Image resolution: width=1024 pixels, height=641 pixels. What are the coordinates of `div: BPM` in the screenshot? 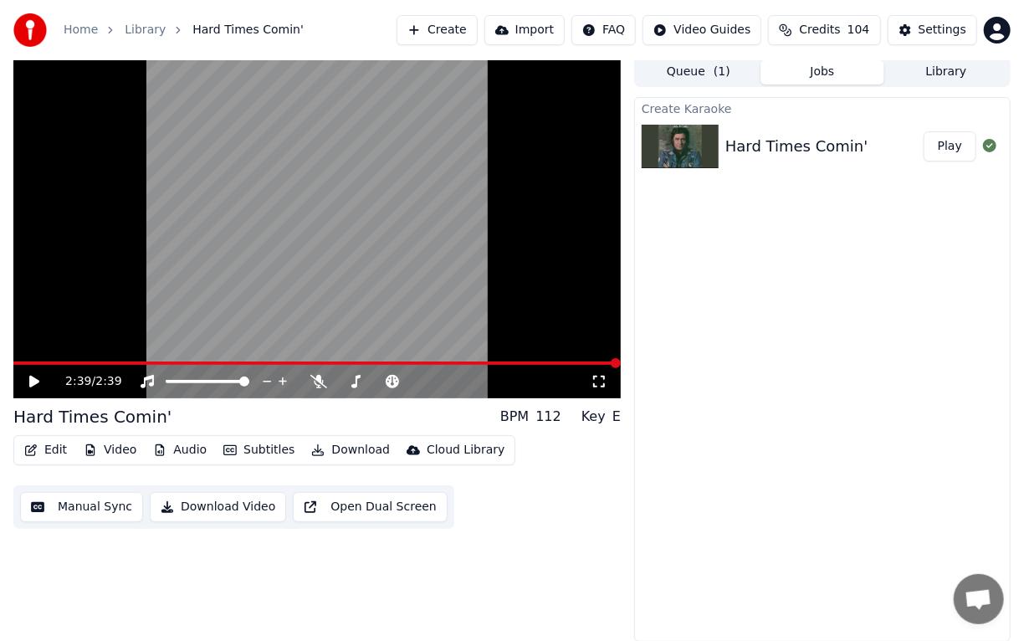 It's located at (514, 417).